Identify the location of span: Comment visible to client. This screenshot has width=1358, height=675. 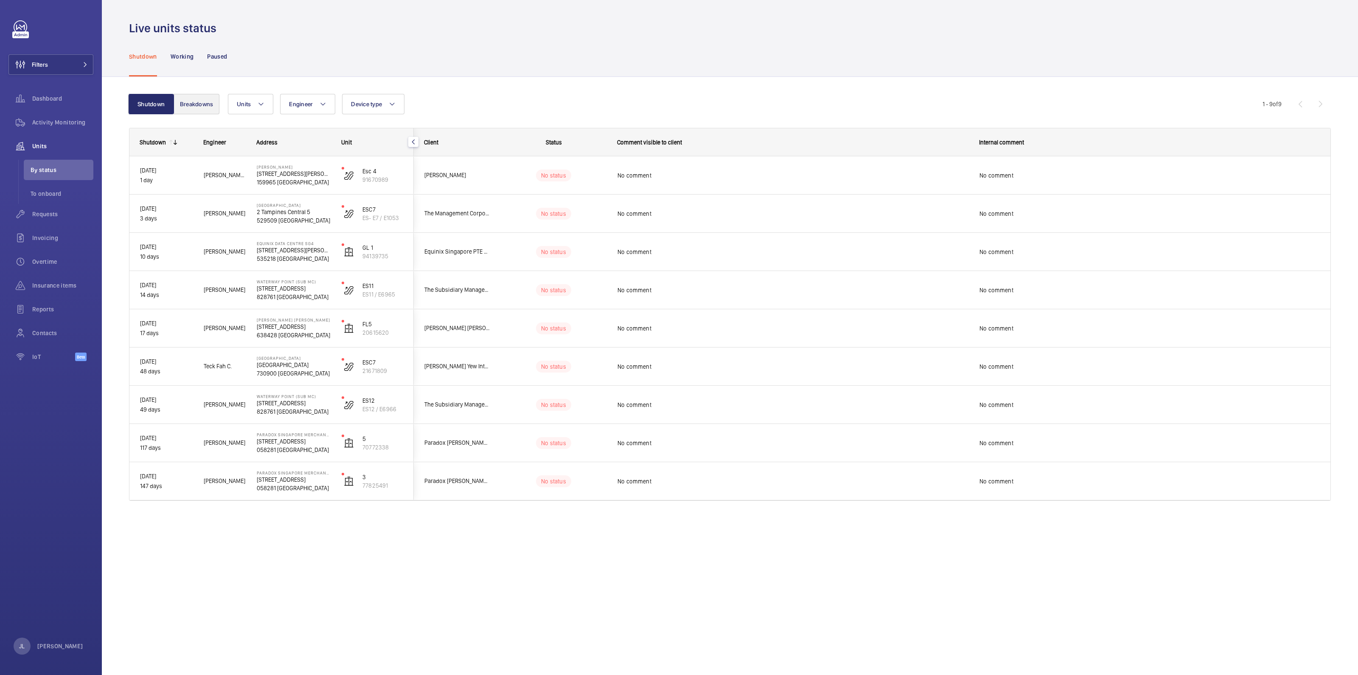
(650, 142).